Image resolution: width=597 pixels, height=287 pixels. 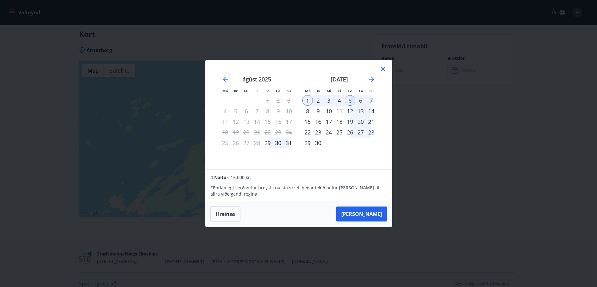 What do you see at coordinates (308, 101) in the screenshot?
I see `div: 1` at bounding box center [308, 101].